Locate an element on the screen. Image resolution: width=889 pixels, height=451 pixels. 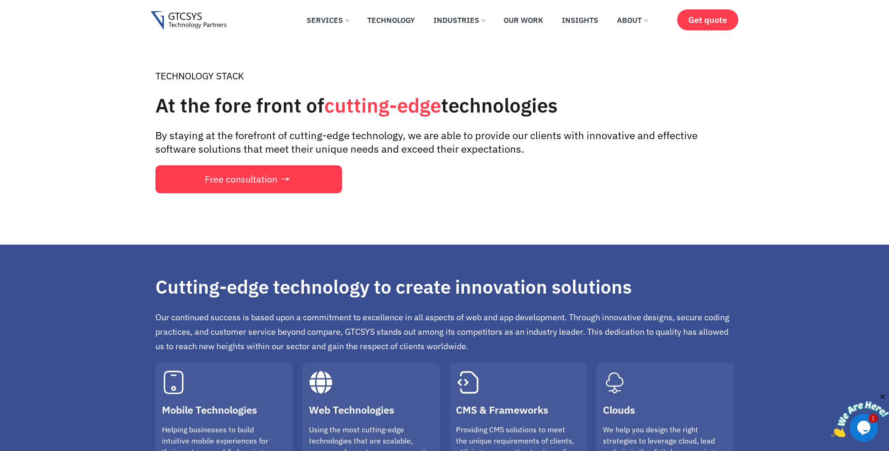
a: Insights is located at coordinates (580, 20).